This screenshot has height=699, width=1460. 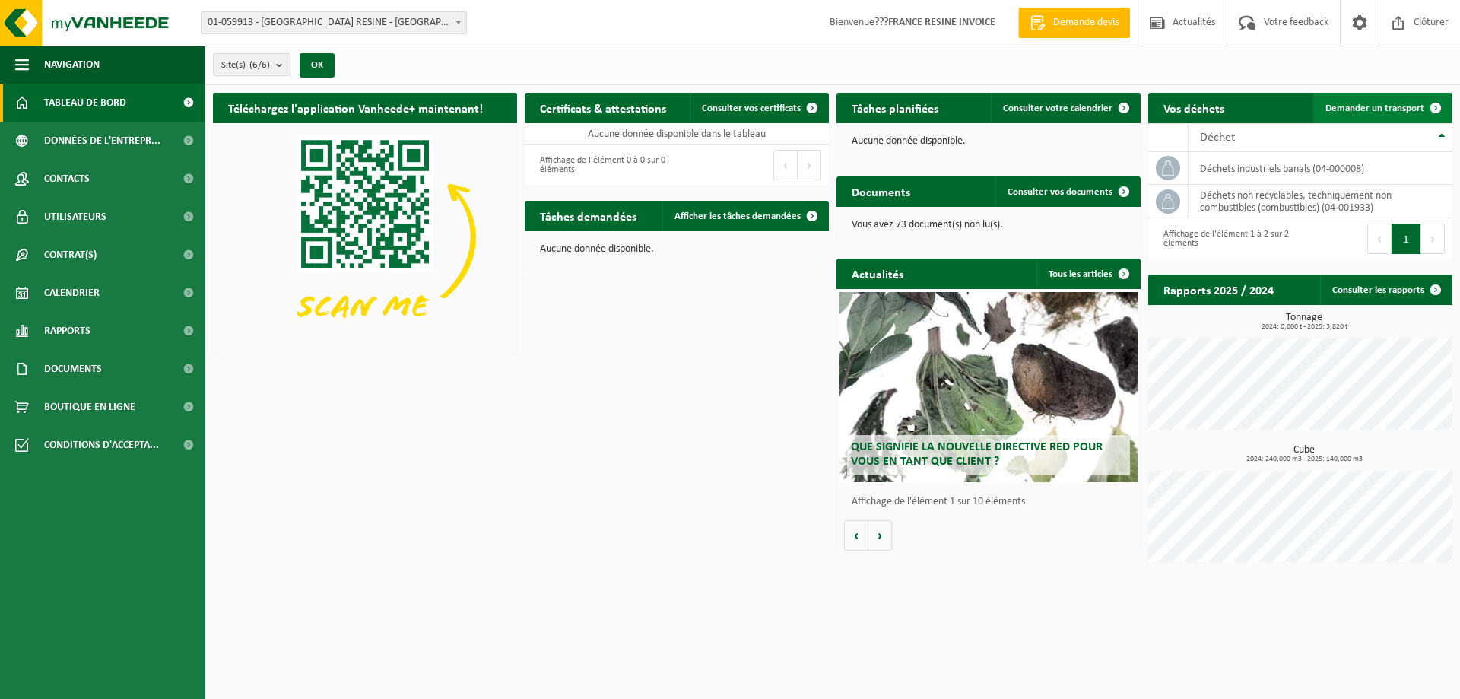 What do you see at coordinates (1218, 289) in the screenshot?
I see `h2: Rapports 2025 / 2024` at bounding box center [1218, 289].